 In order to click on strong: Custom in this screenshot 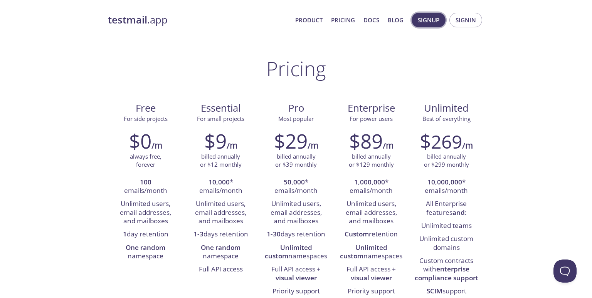, I will do `click(357, 234)`.